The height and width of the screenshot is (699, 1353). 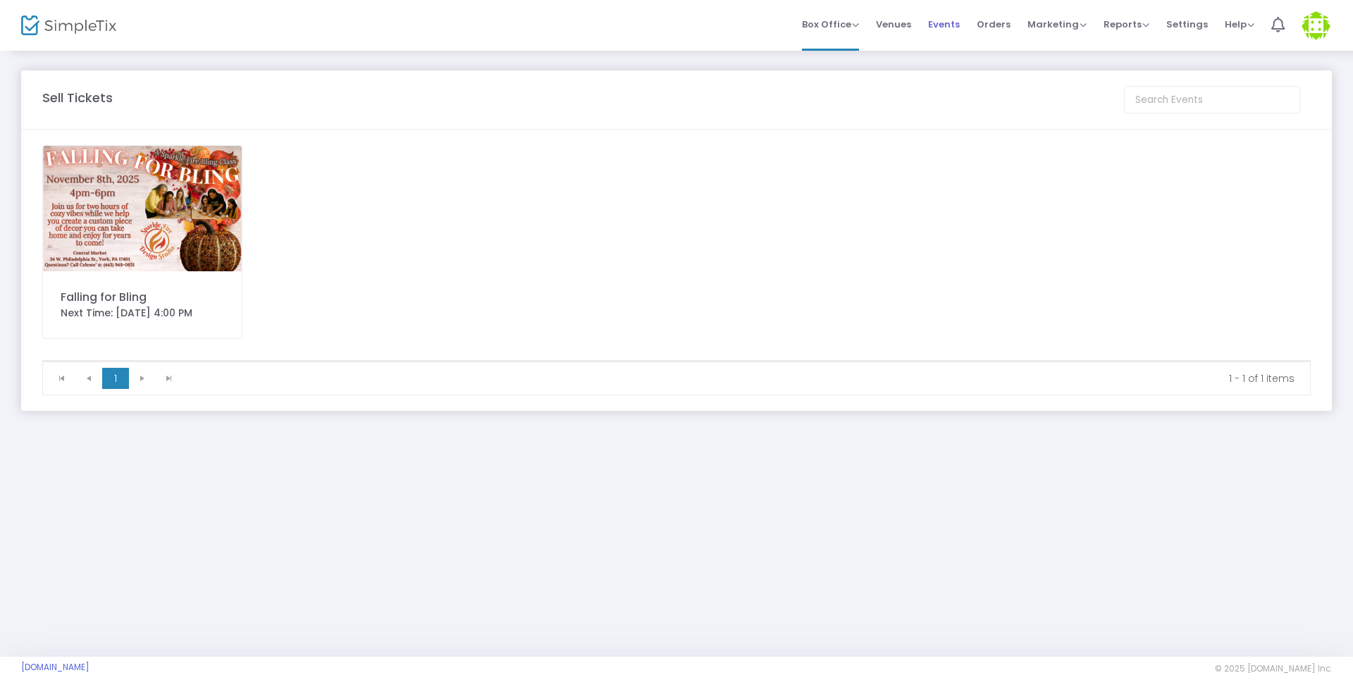 I want to click on div: Falling for Bling, so click(x=142, y=297).